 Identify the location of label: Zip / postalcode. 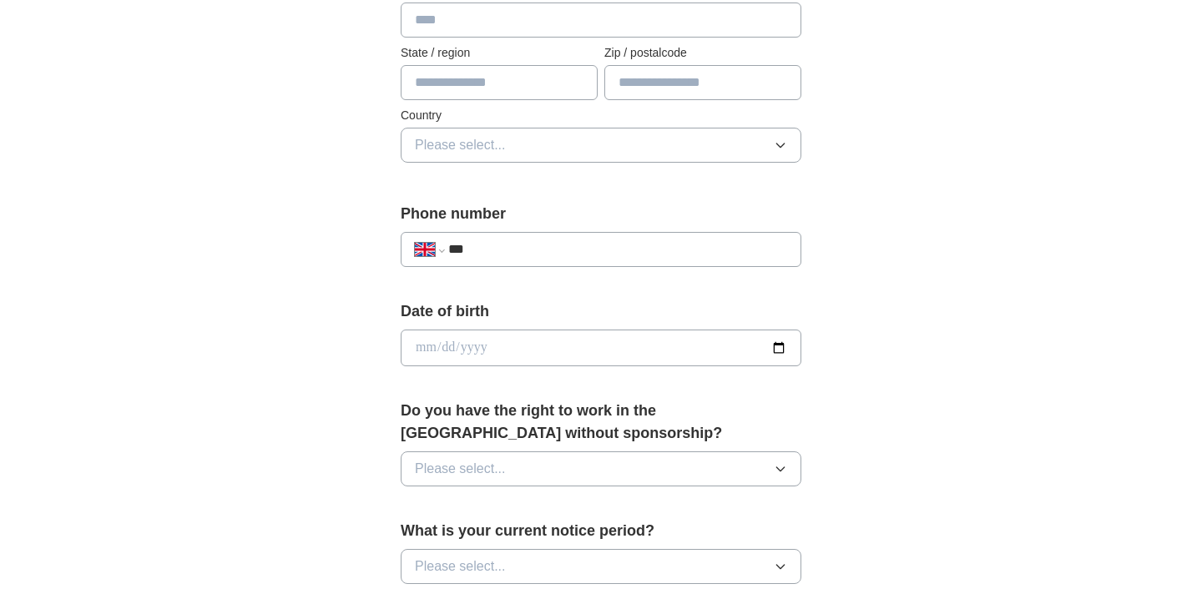
(703, 53).